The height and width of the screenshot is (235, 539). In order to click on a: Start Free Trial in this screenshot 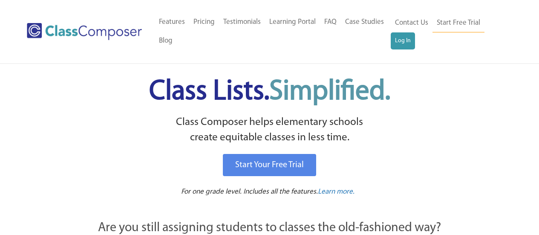, I will do `click(459, 23)`.